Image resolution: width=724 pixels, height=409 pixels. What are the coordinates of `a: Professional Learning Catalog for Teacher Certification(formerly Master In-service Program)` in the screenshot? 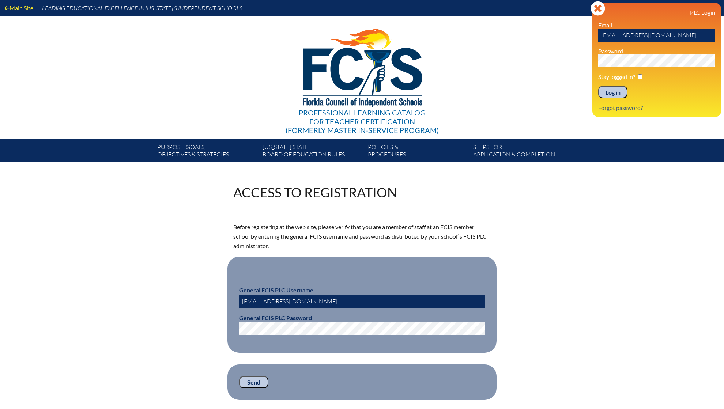 It's located at (362, 75).